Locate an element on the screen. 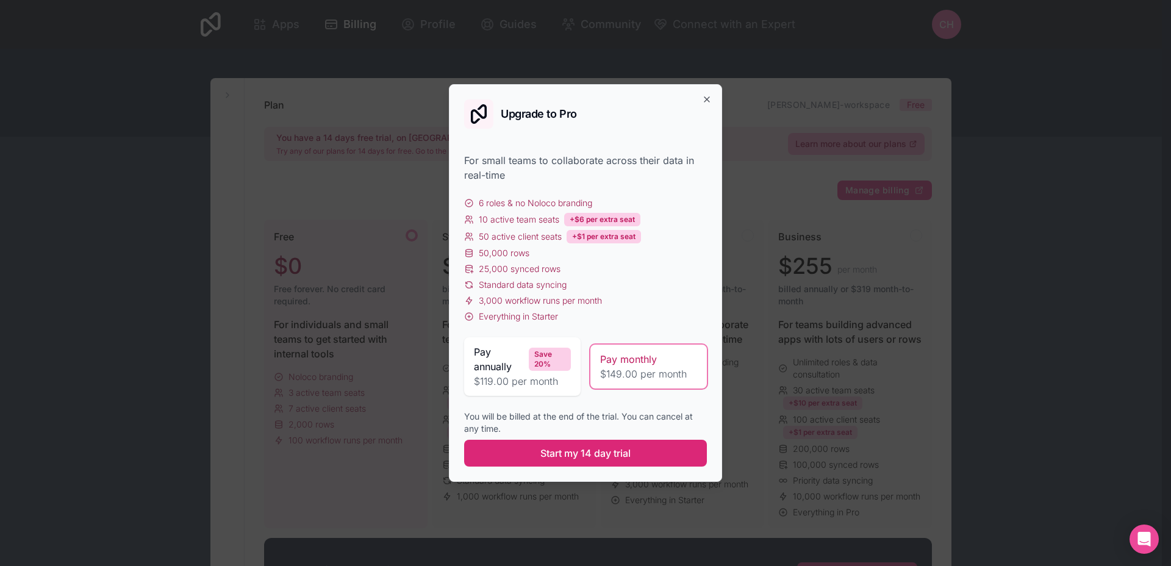 This screenshot has width=1171, height=566. div: +$6 per extra seat is located at coordinates (602, 220).